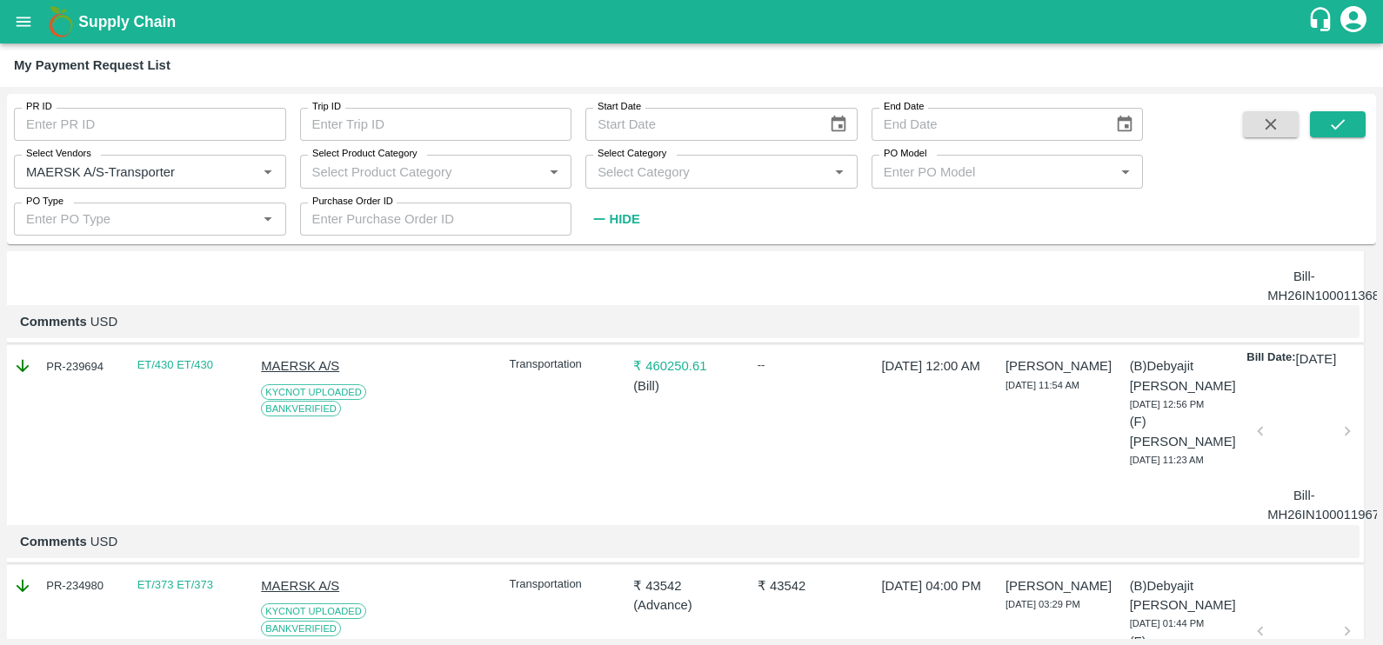 The image size is (1383, 645). What do you see at coordinates (124, 171) in the screenshot?
I see `input: Select Vendor` at bounding box center [124, 171].